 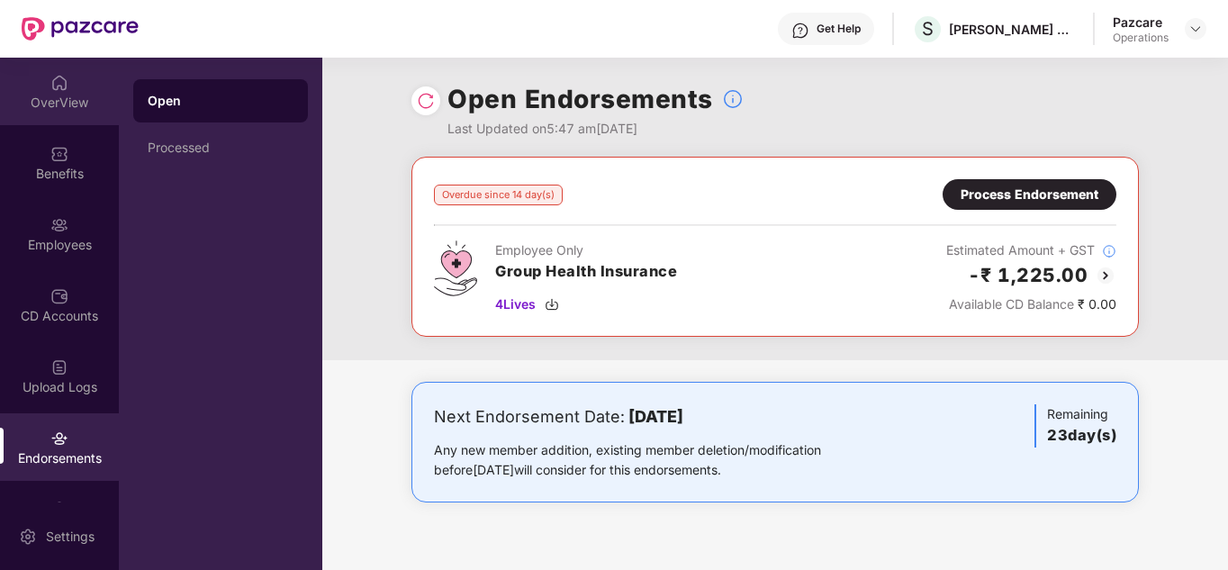 I want to click on img: svg+xml;base64,PHN2ZyBpZD0iTXlfT3JkZXJzIiBkYXRhLW5hbWU9Ik15IE9yZGVycyIgeG1sbnM9Imh0dHA6Ly93d3cudz..., so click(x=59, y=509).